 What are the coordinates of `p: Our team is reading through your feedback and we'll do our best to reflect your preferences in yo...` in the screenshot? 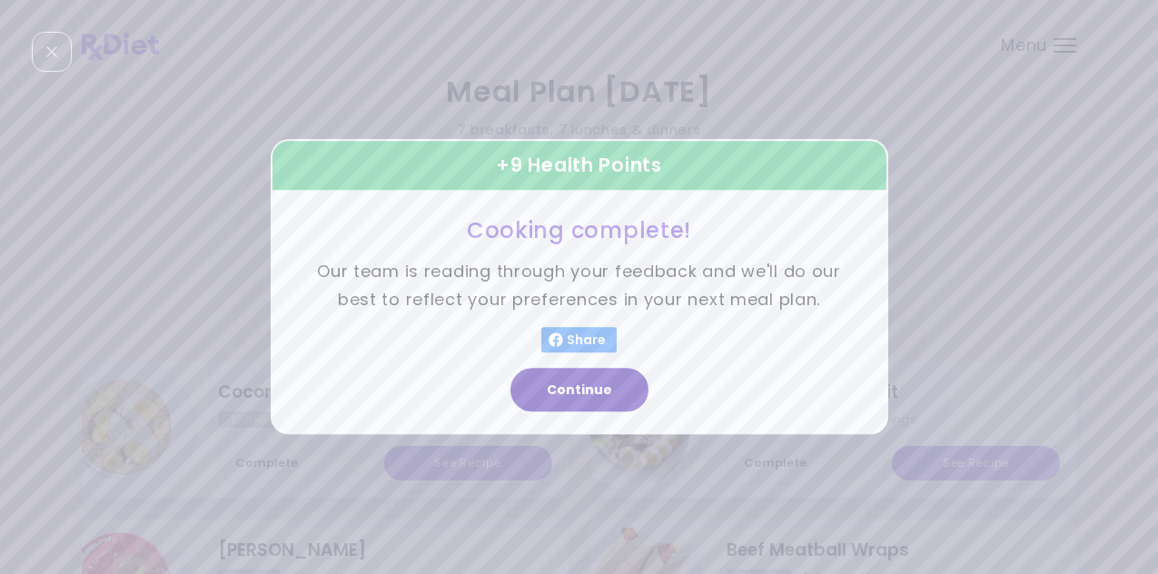 It's located at (579, 286).